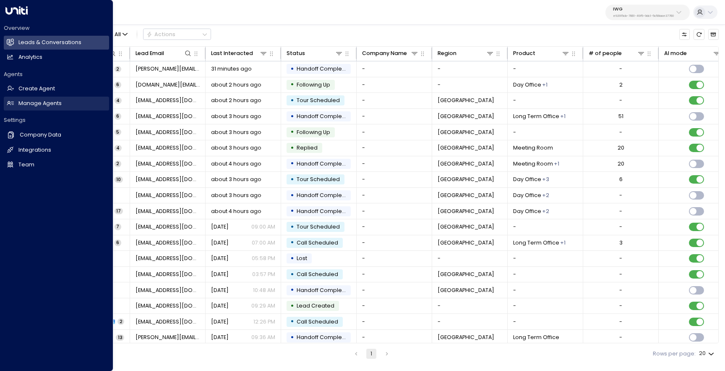  Describe the element at coordinates (263, 227) in the screenshot. I see `p: 09:00 AM` at that location.